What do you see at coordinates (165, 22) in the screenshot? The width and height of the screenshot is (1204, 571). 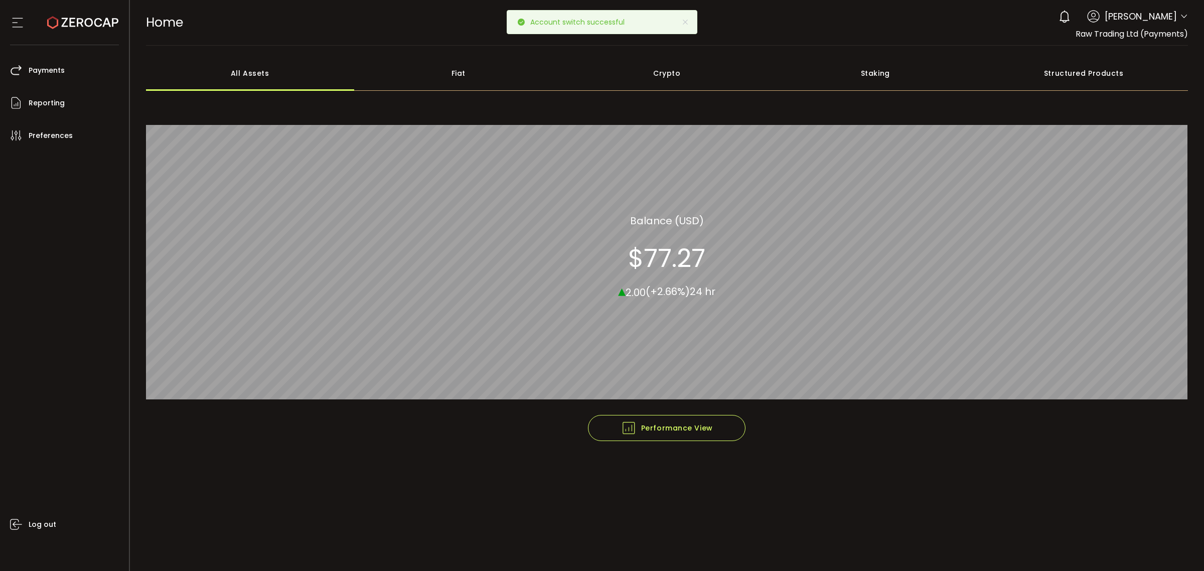 I see `span: Home` at bounding box center [165, 22].